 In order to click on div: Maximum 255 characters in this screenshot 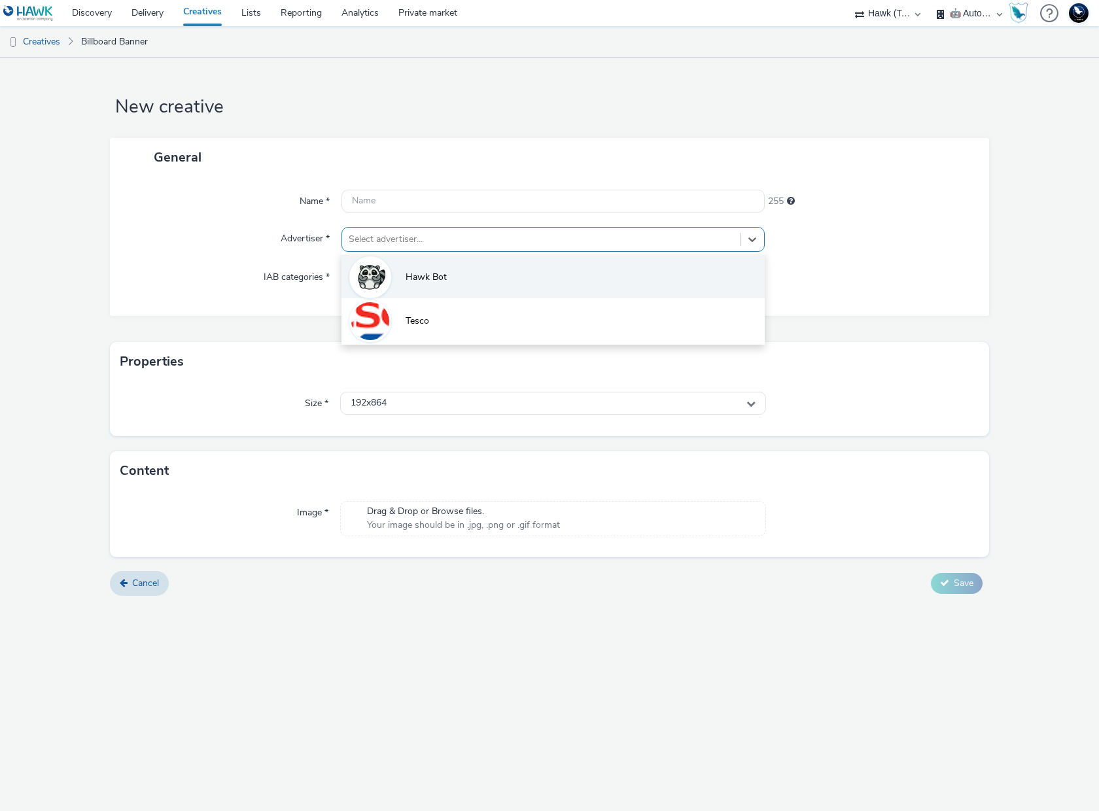, I will do `click(791, 201)`.